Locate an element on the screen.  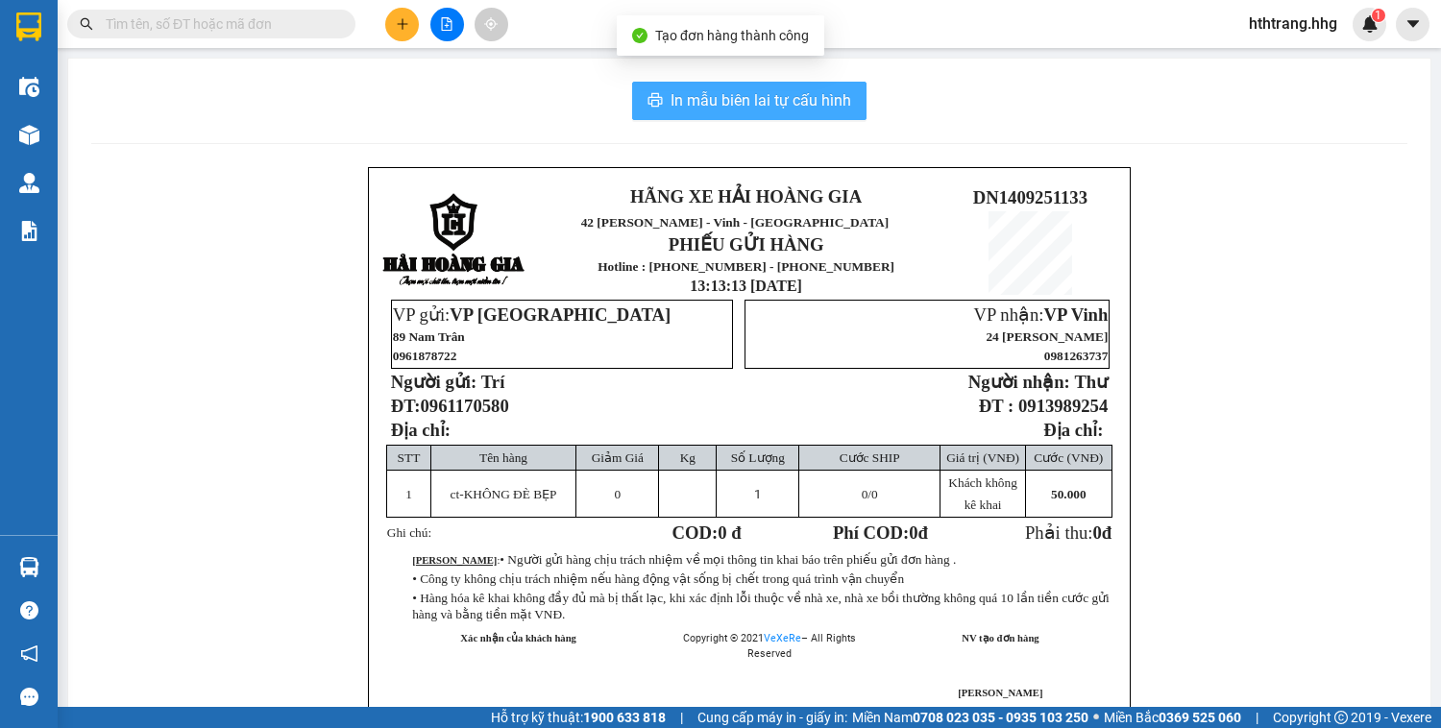
span: VP gửi: is located at coordinates (531, 314).